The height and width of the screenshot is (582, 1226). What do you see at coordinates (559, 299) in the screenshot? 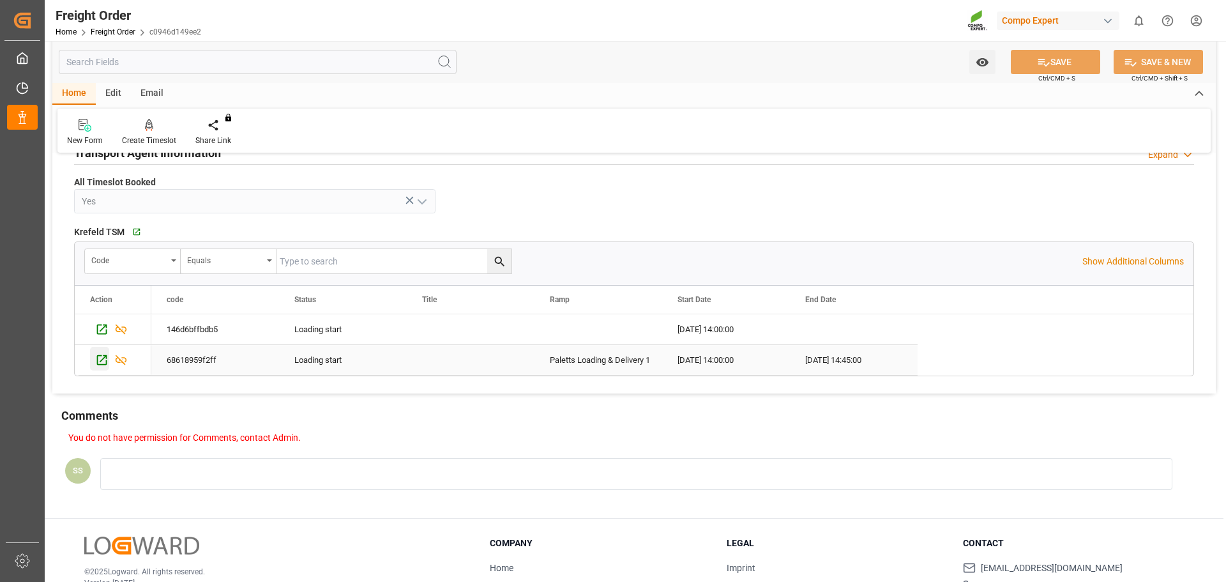
I see `span: Ramp` at bounding box center [559, 299].